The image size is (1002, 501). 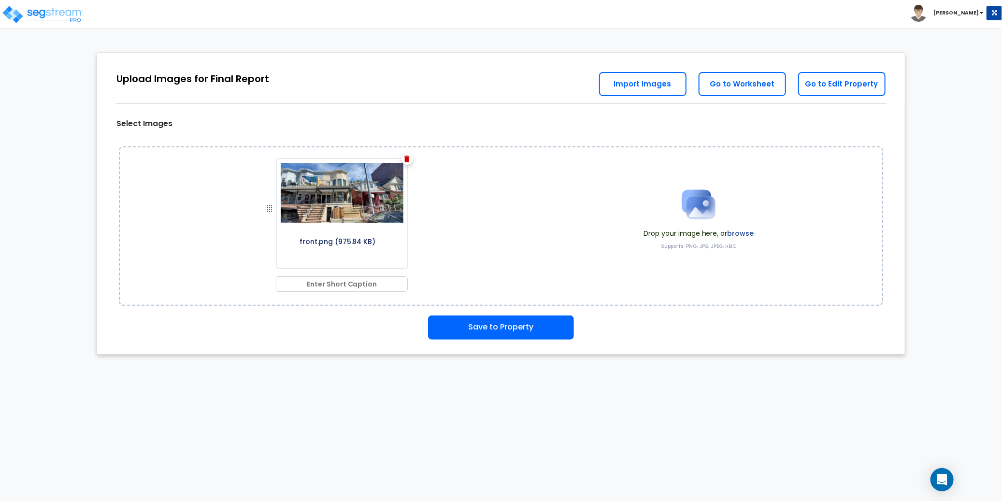 I want to click on label: Supports: PNG, JPG, JPEG, HEIC, so click(x=698, y=246).